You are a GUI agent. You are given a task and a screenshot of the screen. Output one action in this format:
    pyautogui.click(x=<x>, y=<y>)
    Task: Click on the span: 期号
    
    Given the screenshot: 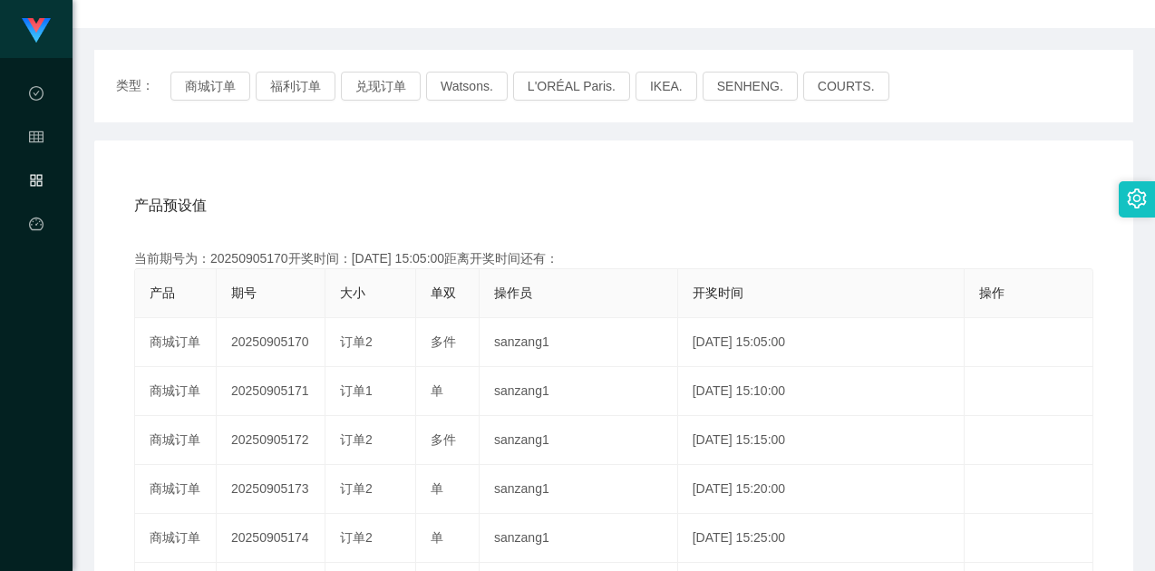 What is the action you would take?
    pyautogui.click(x=244, y=293)
    